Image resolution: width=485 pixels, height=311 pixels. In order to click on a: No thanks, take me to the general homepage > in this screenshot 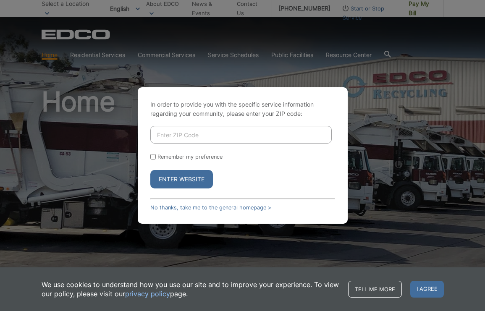, I will do `click(211, 207)`.